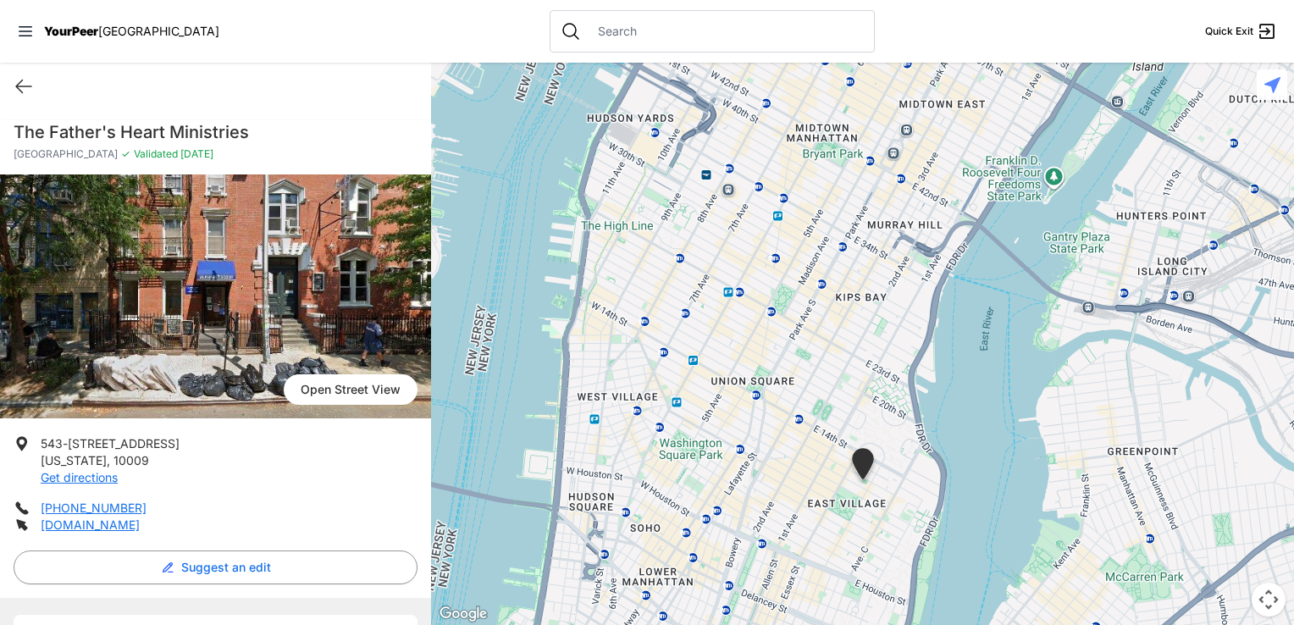 The image size is (1294, 625). What do you see at coordinates (726, 31) in the screenshot?
I see `input: Search` at bounding box center [726, 31].